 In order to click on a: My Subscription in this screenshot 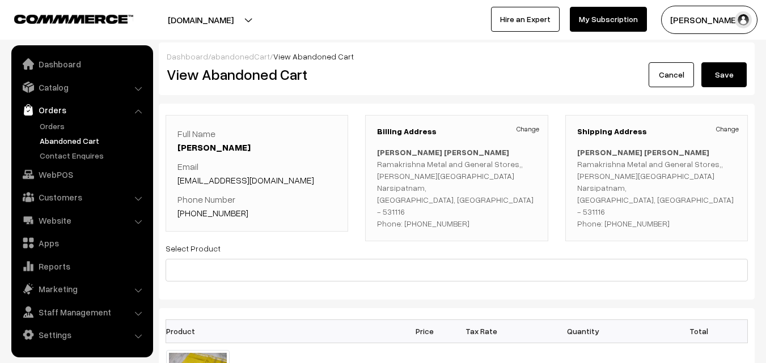, I will do `click(608, 19)`.